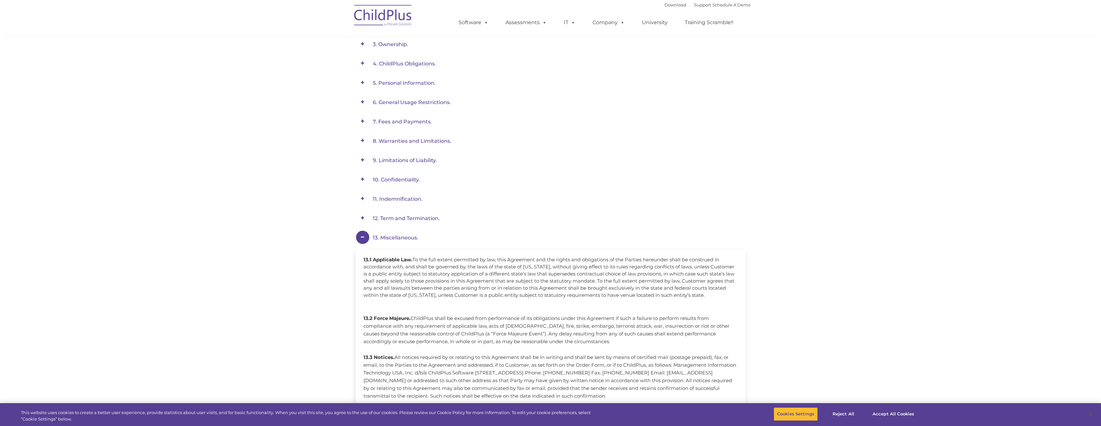 The height and width of the screenshot is (426, 1101). Describe the element at coordinates (404, 63) in the screenshot. I see `span: 4. ChildPlus Obligations.` at that location.